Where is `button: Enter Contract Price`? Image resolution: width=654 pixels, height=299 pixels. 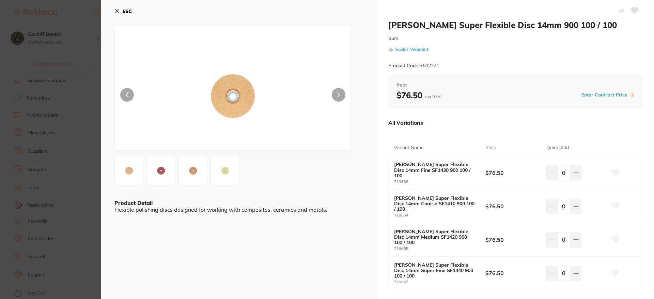
button: Enter Contract Price is located at coordinates (604, 95).